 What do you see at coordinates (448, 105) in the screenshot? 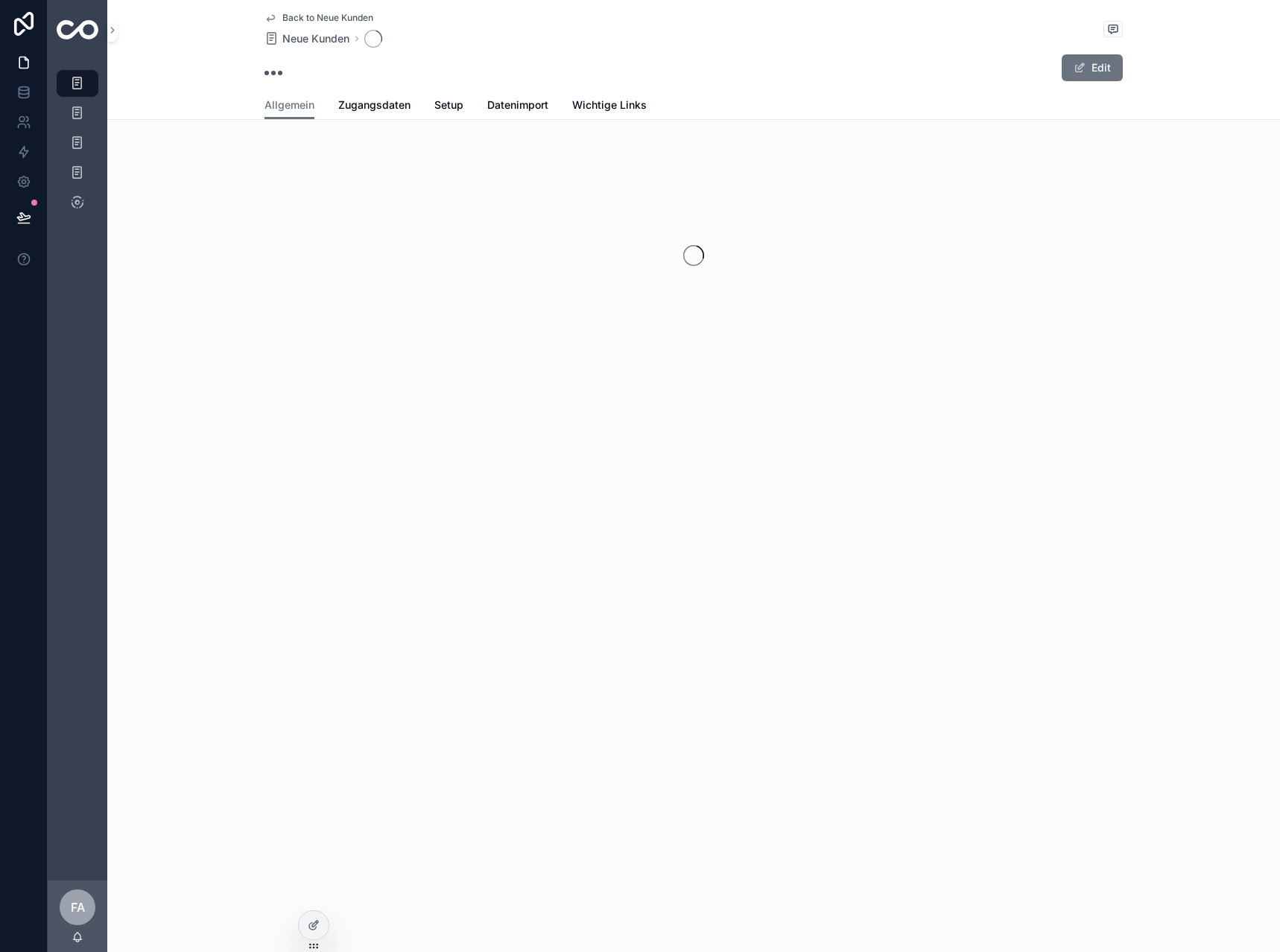
I see `span: Setup` at bounding box center [448, 105].